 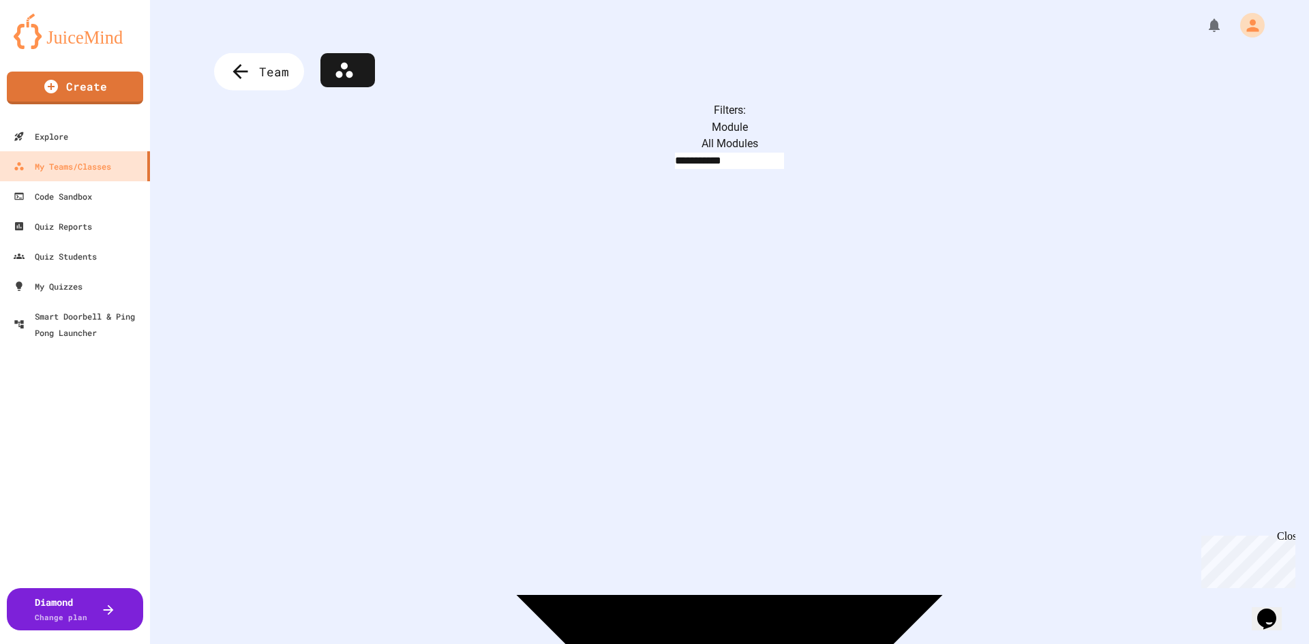 What do you see at coordinates (730, 127) in the screenshot?
I see `label: Module` at bounding box center [730, 127].